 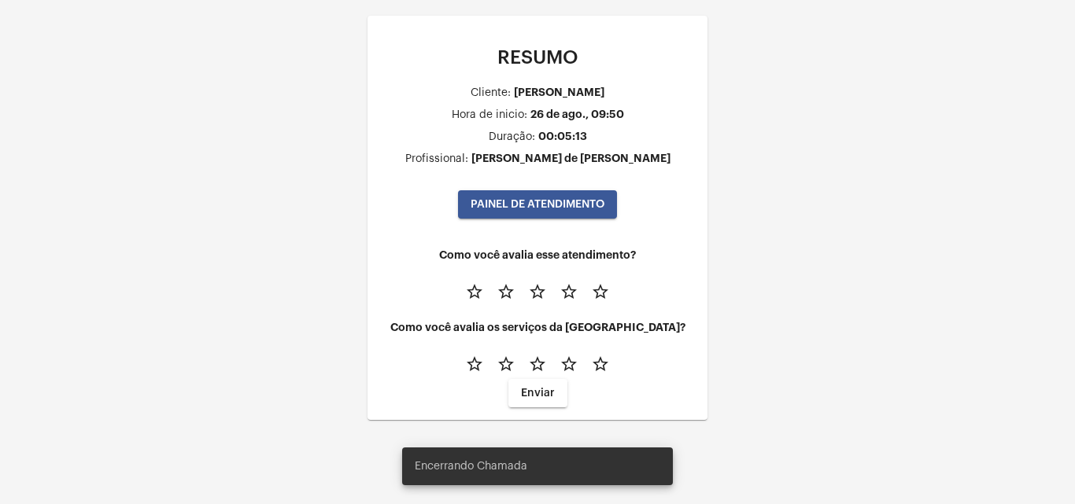 I want to click on h4: Como você avalia esse atendimento?, so click(x=537, y=255).